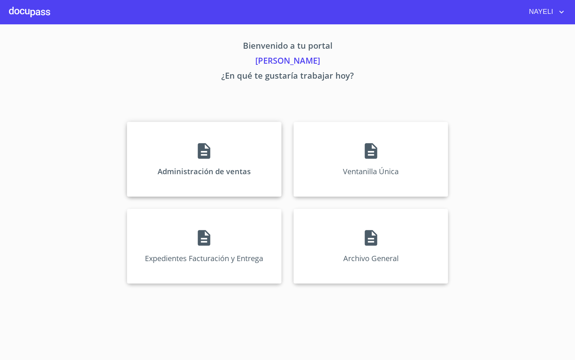 This screenshot has height=360, width=575. Describe the element at coordinates (371, 258) in the screenshot. I see `p: Archivo General` at that location.